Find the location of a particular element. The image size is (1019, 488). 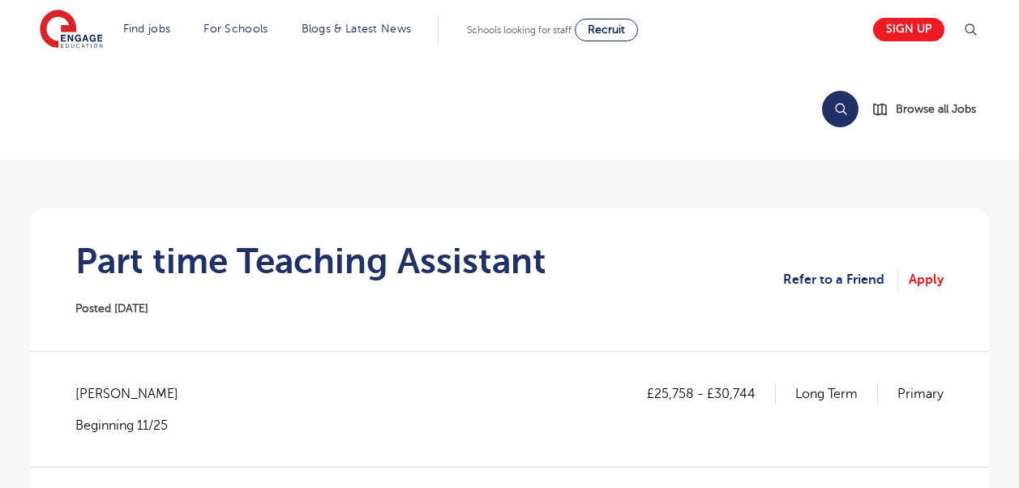

p: Primary is located at coordinates (920, 394).